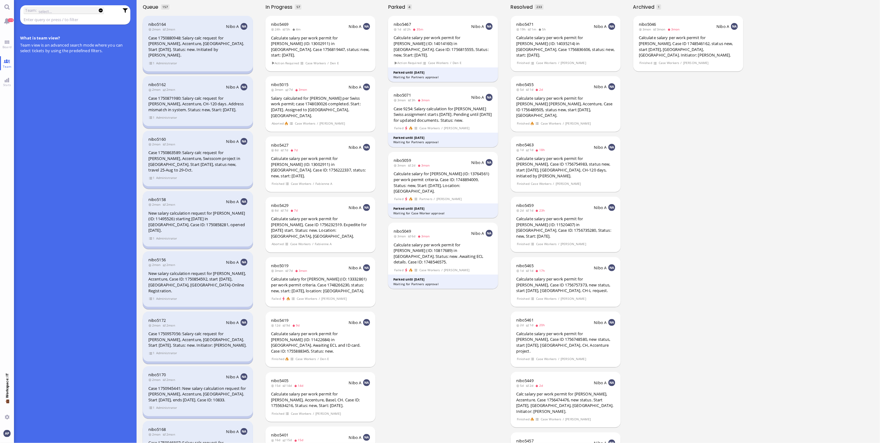 The image size is (880, 443). I want to click on span: 19h, so click(522, 29).